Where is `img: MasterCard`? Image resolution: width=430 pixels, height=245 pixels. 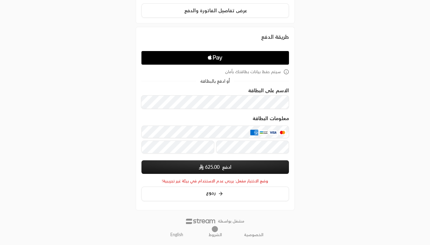
img: MasterCard is located at coordinates (283, 132).